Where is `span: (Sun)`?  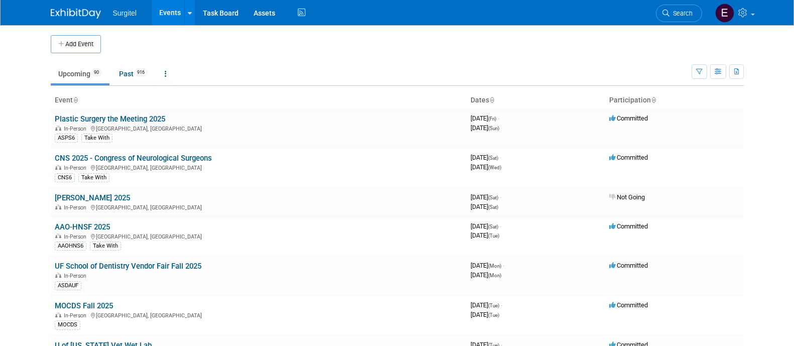 span: (Sun) is located at coordinates (494, 128).